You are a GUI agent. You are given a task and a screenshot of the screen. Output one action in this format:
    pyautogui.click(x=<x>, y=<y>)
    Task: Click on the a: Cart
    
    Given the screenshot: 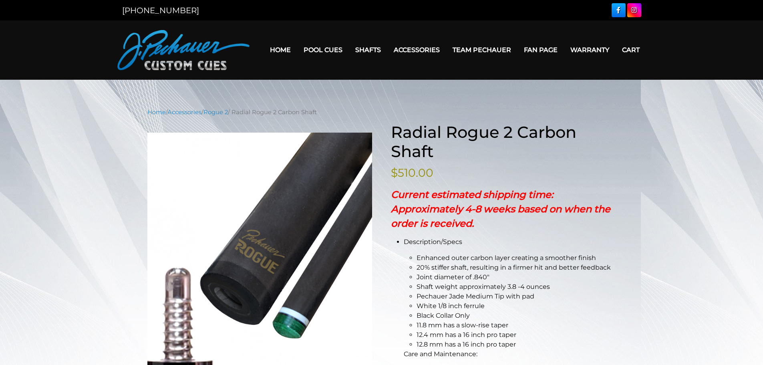 What is the action you would take?
    pyautogui.click(x=630, y=50)
    